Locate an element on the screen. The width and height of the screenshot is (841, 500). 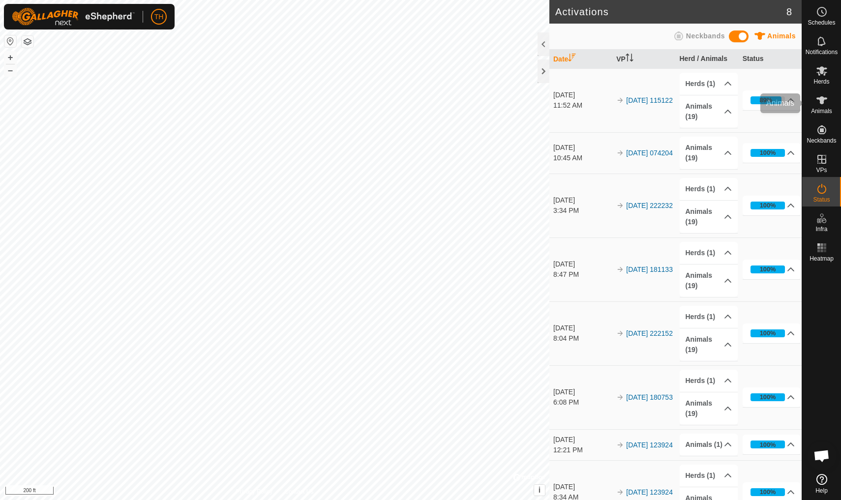
h2: Activations is located at coordinates (671, 12).